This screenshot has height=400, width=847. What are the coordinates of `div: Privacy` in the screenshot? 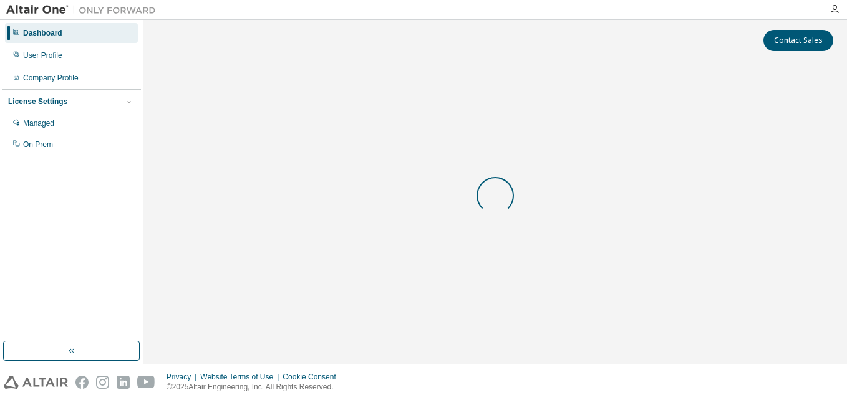 It's located at (183, 377).